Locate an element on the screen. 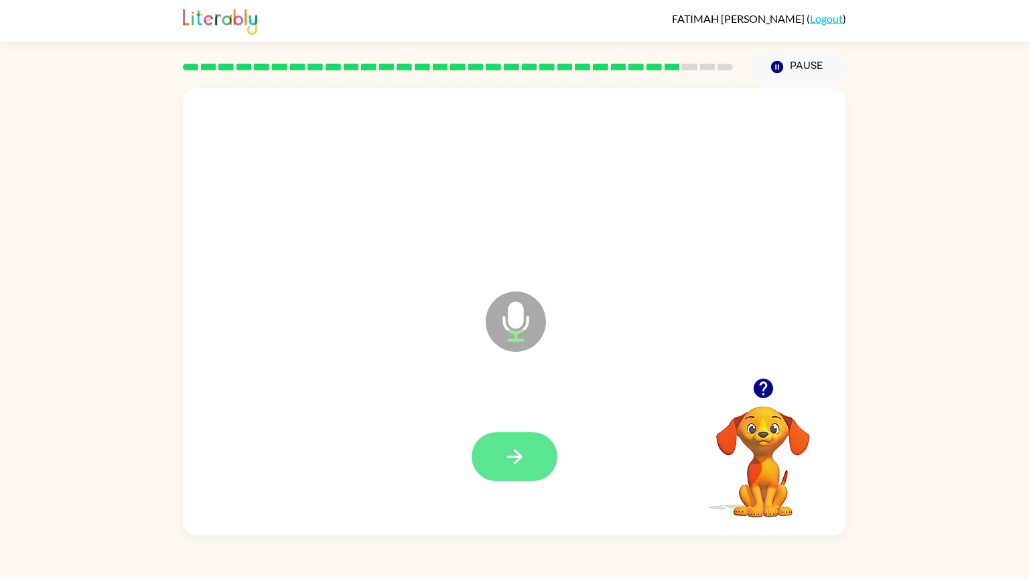 This screenshot has height=579, width=1029. video: Your browser must support playing .mp4 files to use Literably. Please try using another browser. is located at coordinates (763, 452).